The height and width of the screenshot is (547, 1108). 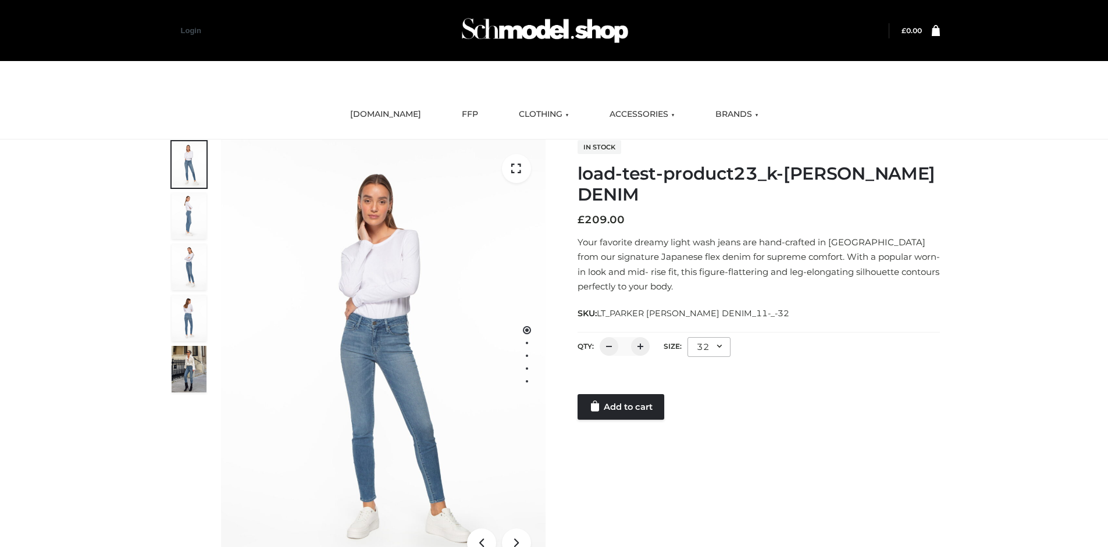 I want to click on a: ACCESSORIES, so click(x=642, y=115).